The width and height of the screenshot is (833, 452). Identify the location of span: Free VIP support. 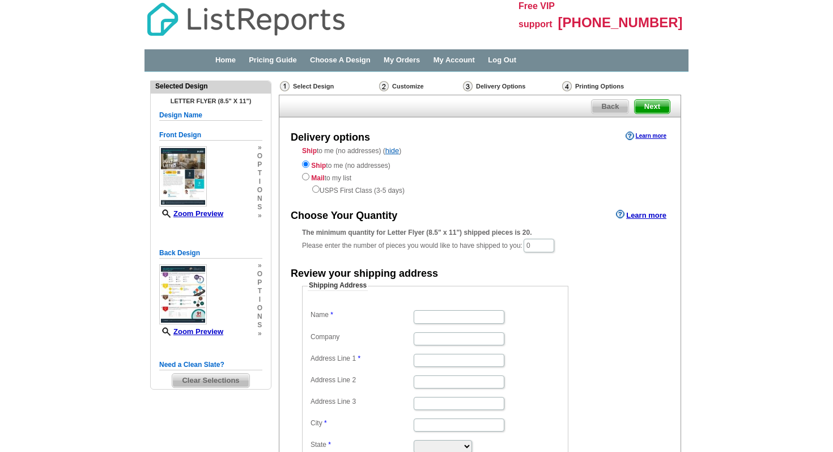
(537, 15).